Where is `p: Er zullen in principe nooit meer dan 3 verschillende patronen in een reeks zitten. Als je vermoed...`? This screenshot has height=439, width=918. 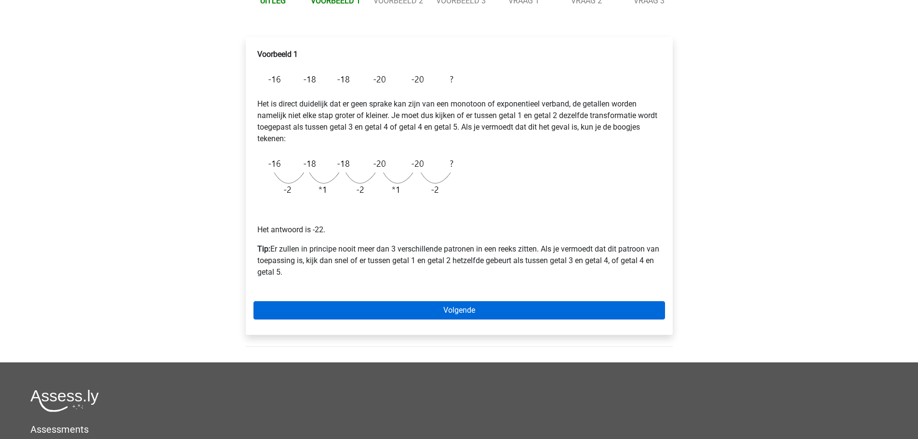
p: Er zullen in principe nooit meer dan 3 verschillende patronen in een reeks zitten. Als je vermoed... is located at coordinates (459, 261).